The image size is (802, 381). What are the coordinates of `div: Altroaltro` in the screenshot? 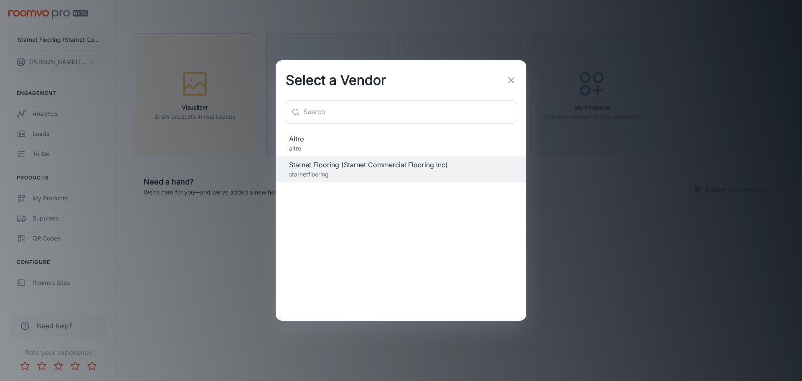 It's located at (401, 143).